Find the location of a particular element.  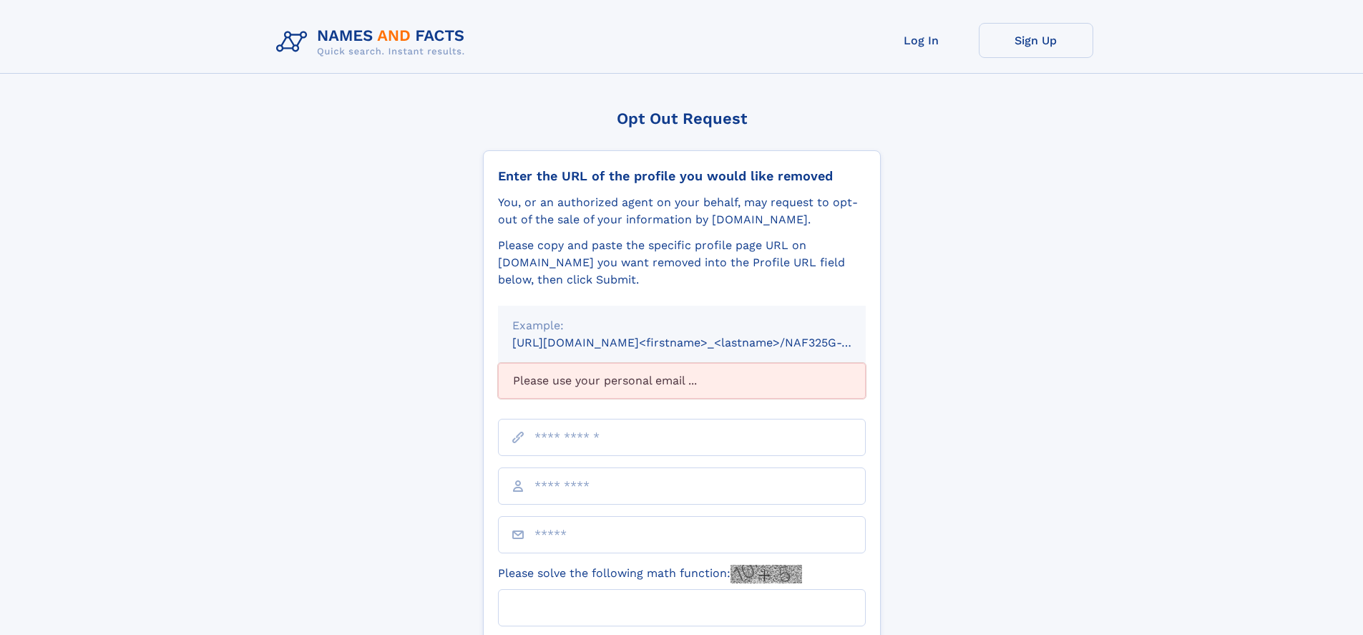

div: Example: is located at coordinates (682, 326).